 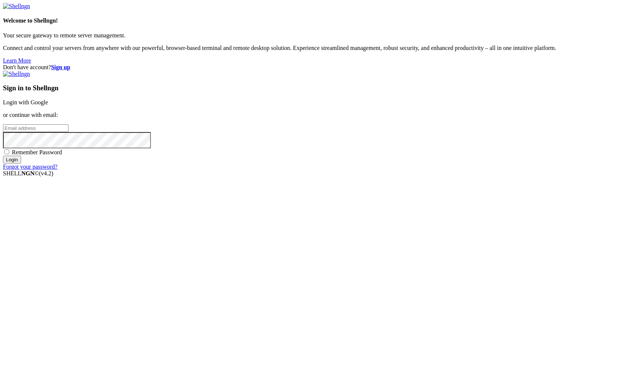 I want to click on a: Sign up, so click(x=61, y=67).